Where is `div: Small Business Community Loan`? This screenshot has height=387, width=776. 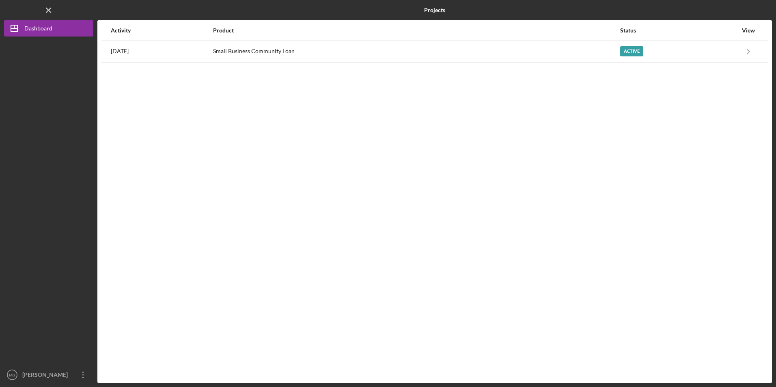 div: Small Business Community Loan is located at coordinates (416, 52).